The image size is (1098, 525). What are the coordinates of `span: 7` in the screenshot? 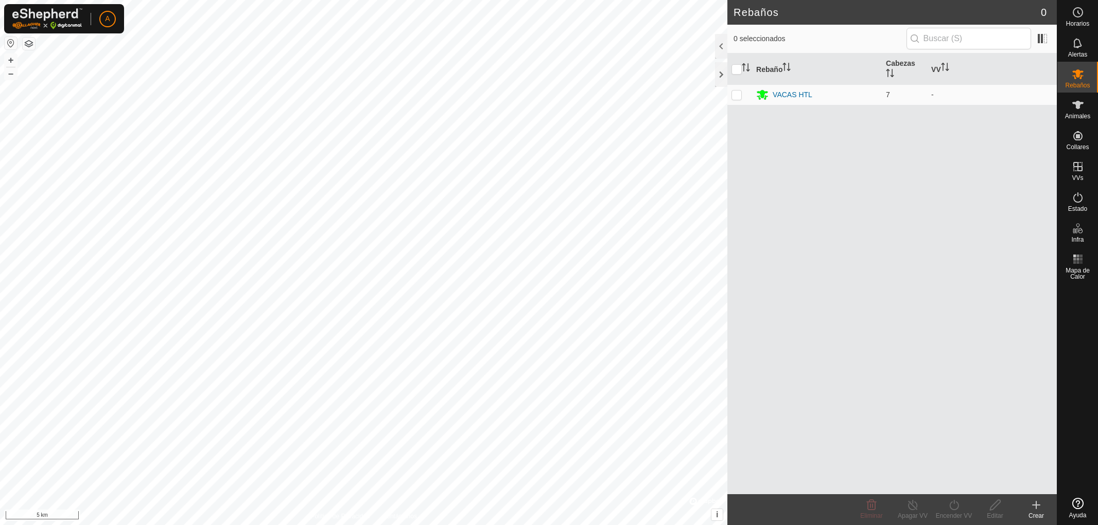 It's located at (888, 95).